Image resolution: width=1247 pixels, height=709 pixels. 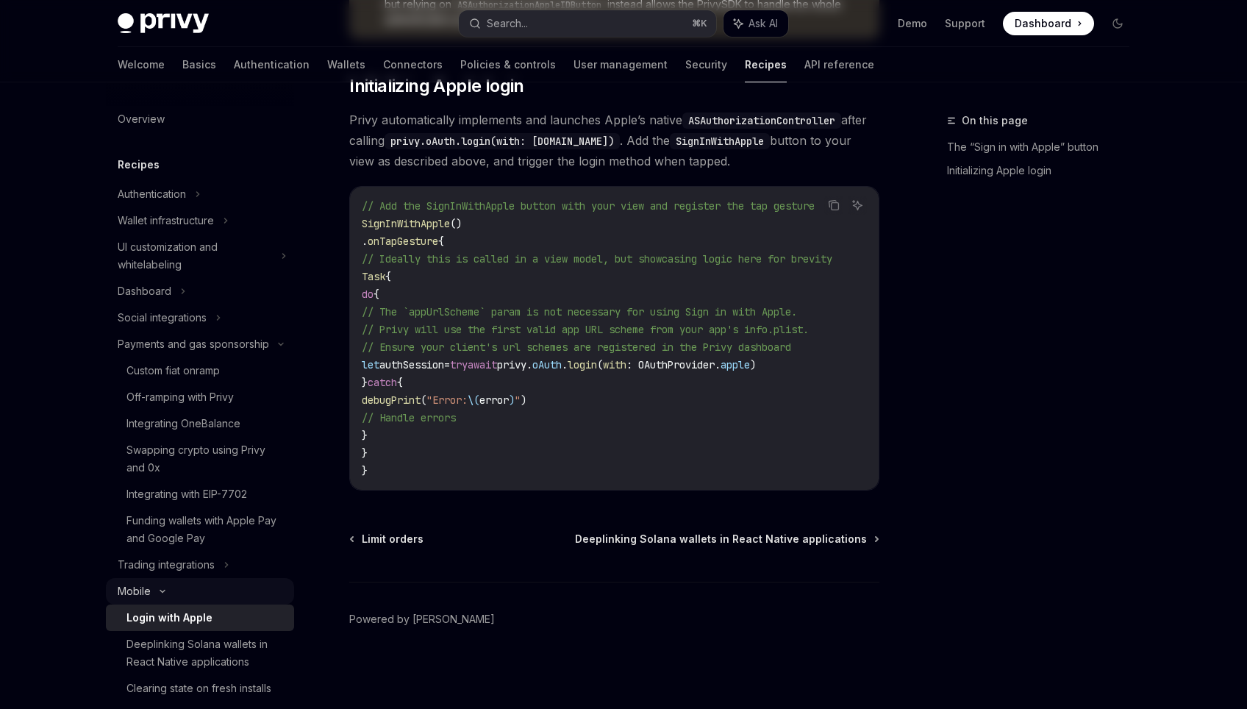 I want to click on span: SignInWithApple, so click(x=406, y=224).